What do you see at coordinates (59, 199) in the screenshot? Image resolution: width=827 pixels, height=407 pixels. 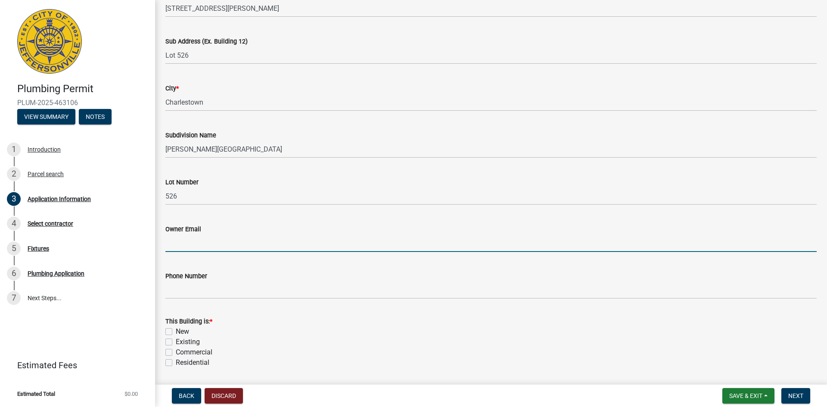 I see `div: Application Information` at bounding box center [59, 199].